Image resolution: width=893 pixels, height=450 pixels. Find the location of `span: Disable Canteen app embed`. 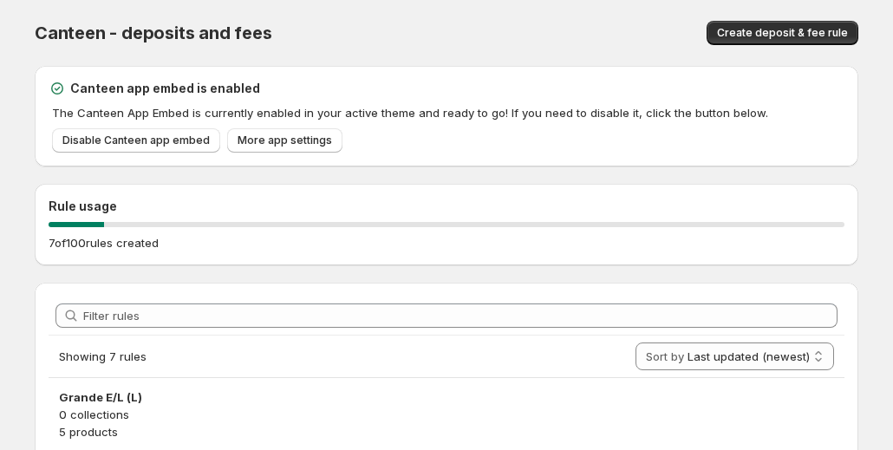

span: Disable Canteen app embed is located at coordinates (136, 141).